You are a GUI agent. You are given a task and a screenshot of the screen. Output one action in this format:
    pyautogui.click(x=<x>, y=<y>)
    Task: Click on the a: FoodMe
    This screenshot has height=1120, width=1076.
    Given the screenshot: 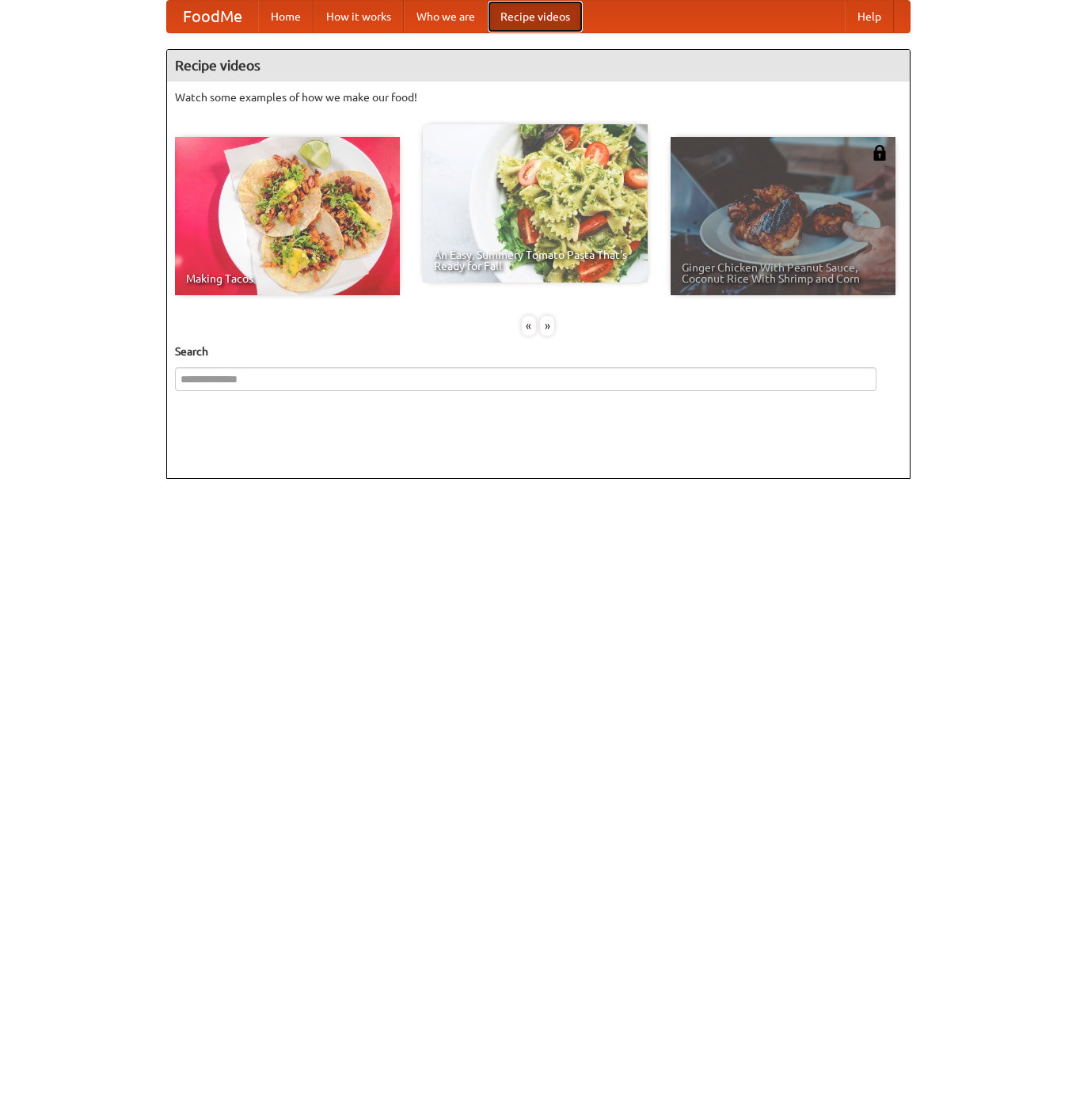 What is the action you would take?
    pyautogui.click(x=212, y=16)
    